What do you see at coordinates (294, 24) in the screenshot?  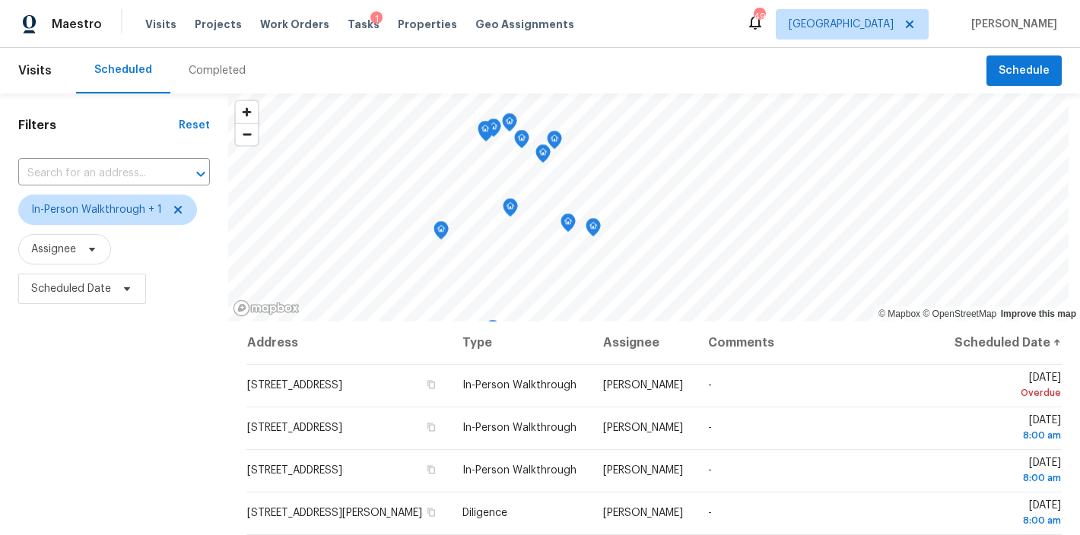 I see `span: Work Orders` at bounding box center [294, 24].